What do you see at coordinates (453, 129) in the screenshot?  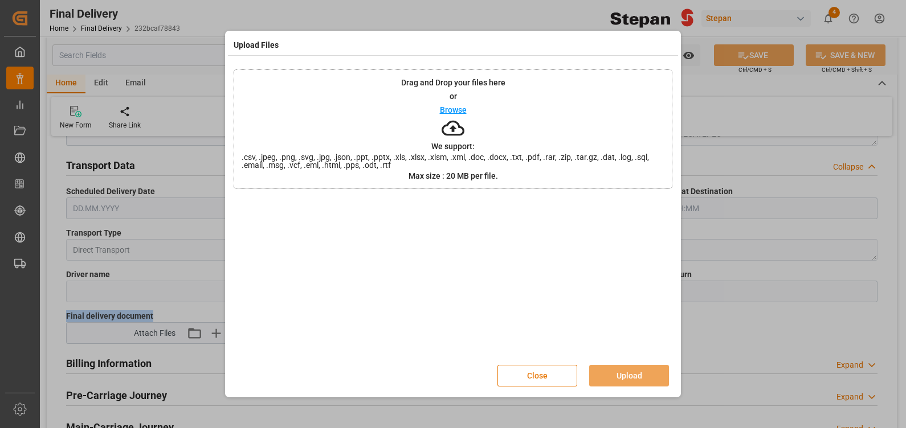 I see `div: Drag and Drop your files hereorBrowseWe support:.csv, .jpeg, .png, .svg, .jpg, .json, .ppt, .pptx...` at bounding box center [453, 129].